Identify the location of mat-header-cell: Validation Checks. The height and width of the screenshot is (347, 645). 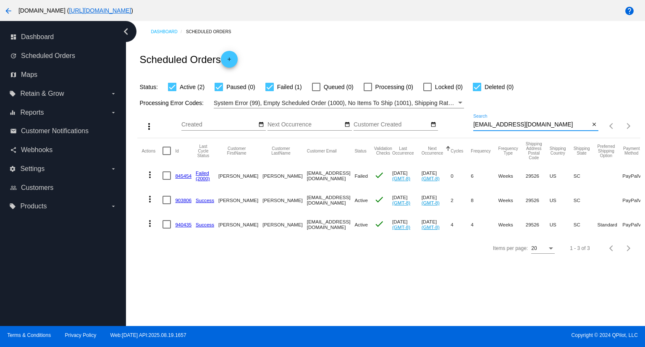
(383, 151).